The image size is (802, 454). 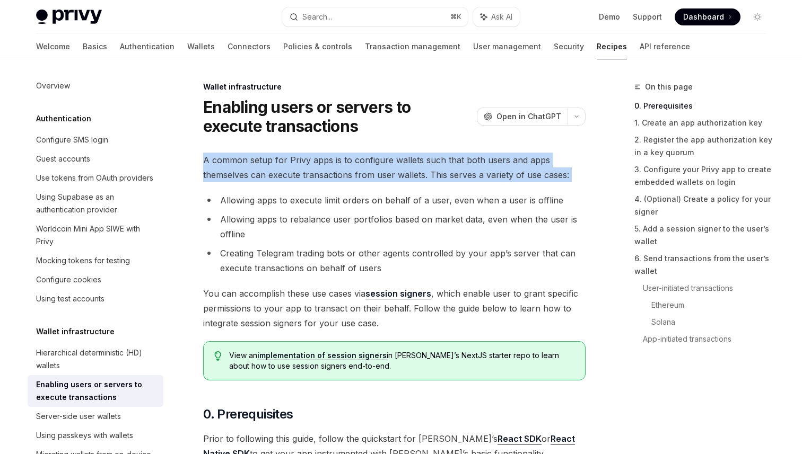 What do you see at coordinates (249, 47) in the screenshot?
I see `a: Connectors` at bounding box center [249, 47].